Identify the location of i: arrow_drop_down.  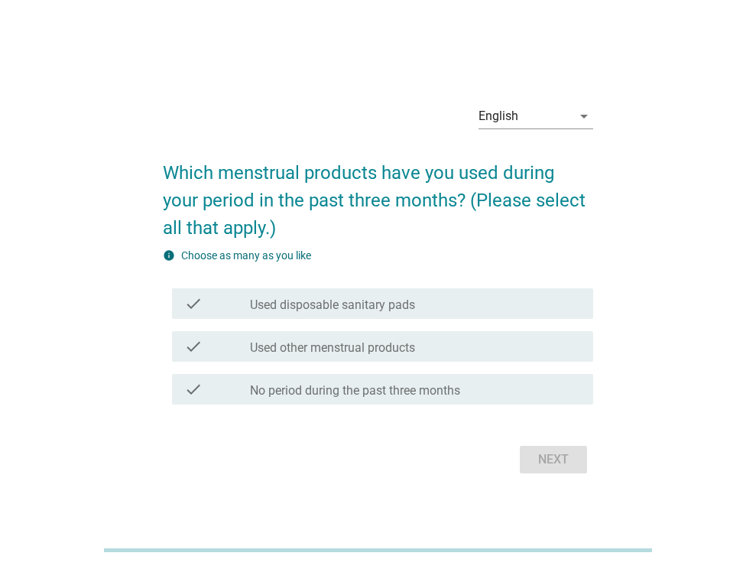
(584, 116).